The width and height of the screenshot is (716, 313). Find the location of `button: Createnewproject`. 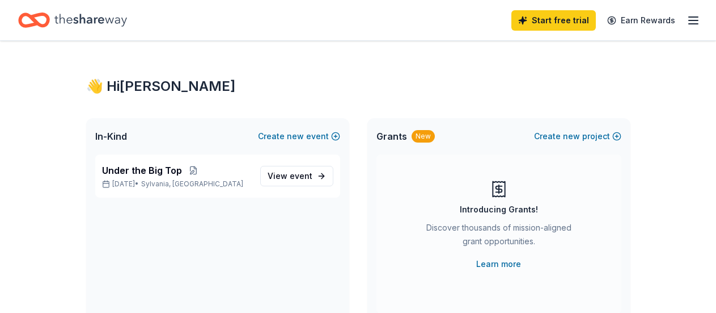

button: Createnewproject is located at coordinates (578, 136).